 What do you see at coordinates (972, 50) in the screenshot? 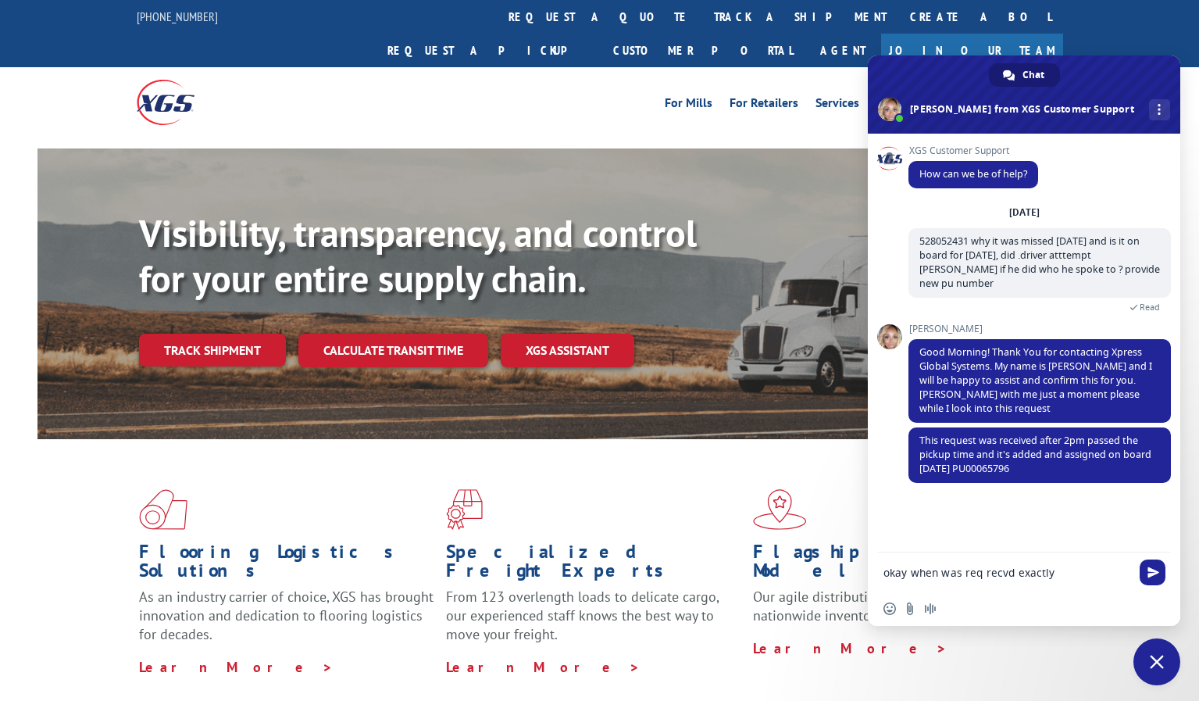
I see `a: Join Our Team` at bounding box center [972, 50].